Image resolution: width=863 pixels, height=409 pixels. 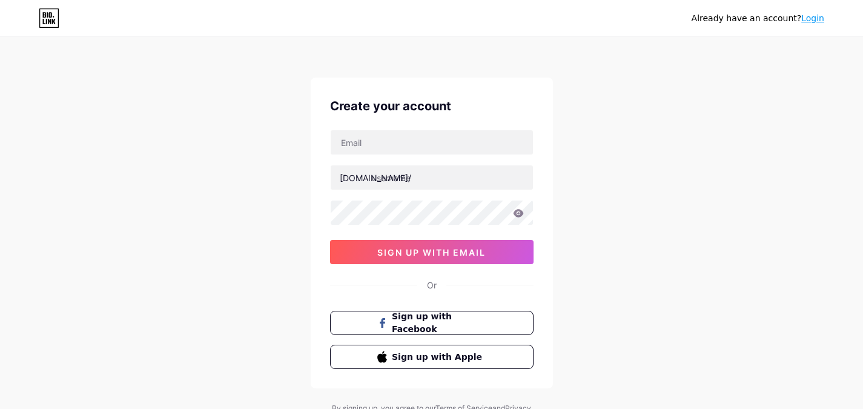 What do you see at coordinates (432, 323) in the screenshot?
I see `button: Sign up with Facebook` at bounding box center [432, 323].